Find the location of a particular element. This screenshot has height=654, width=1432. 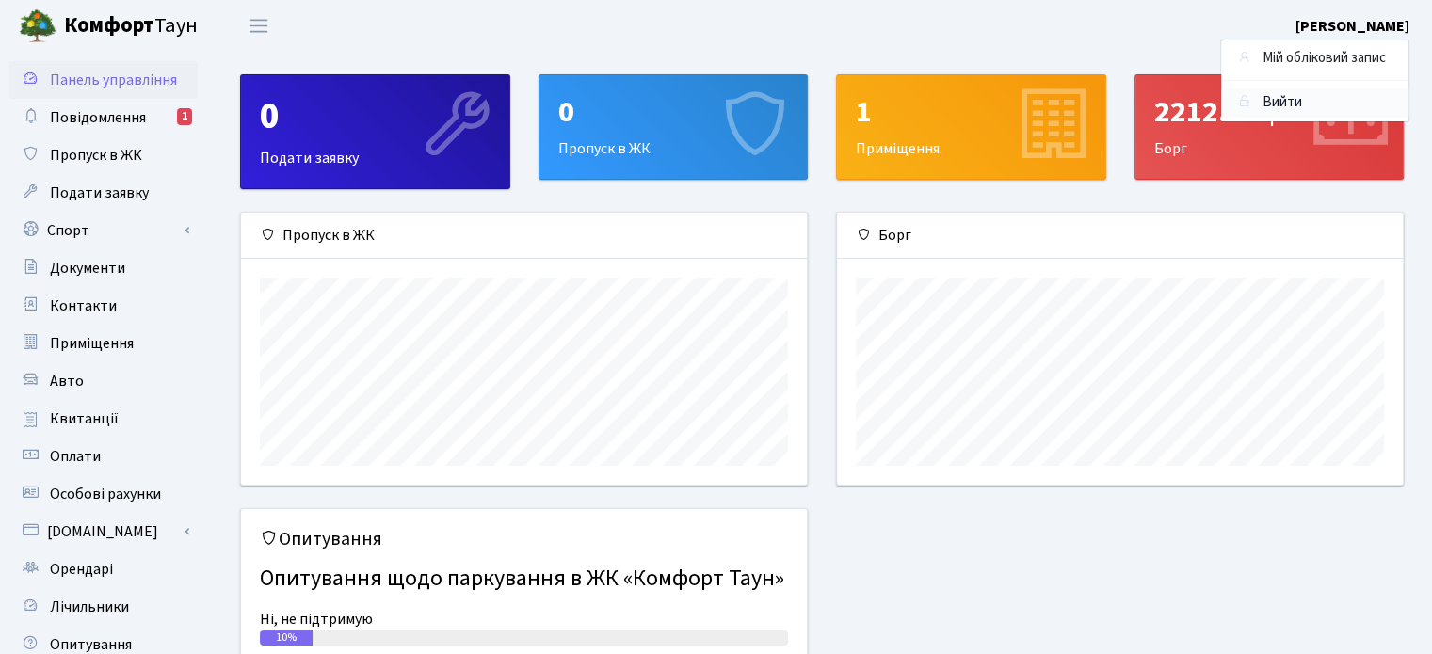

span: Подати заявку is located at coordinates (99, 193).